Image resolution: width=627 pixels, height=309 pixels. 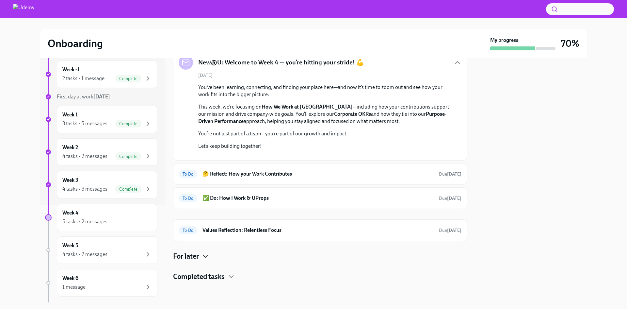 What do you see at coordinates (320, 256) in the screenshot?
I see `div: For later` at bounding box center [320, 256].